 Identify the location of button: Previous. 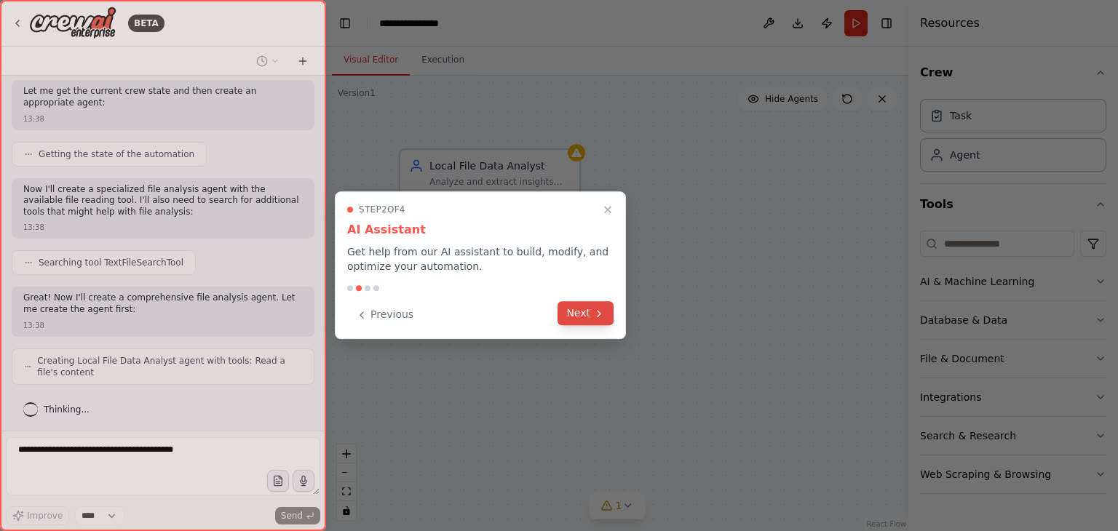
(384, 314).